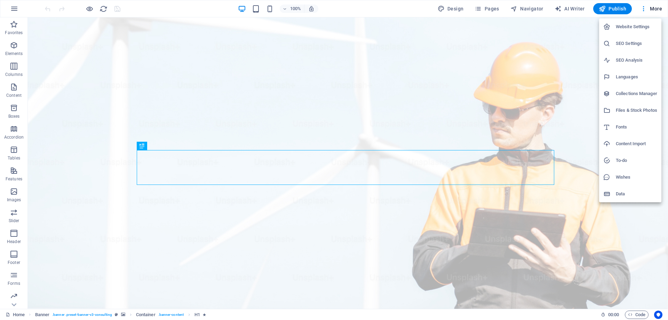  Describe the element at coordinates (636, 43) in the screenshot. I see `h6: SEO Settings` at that location.